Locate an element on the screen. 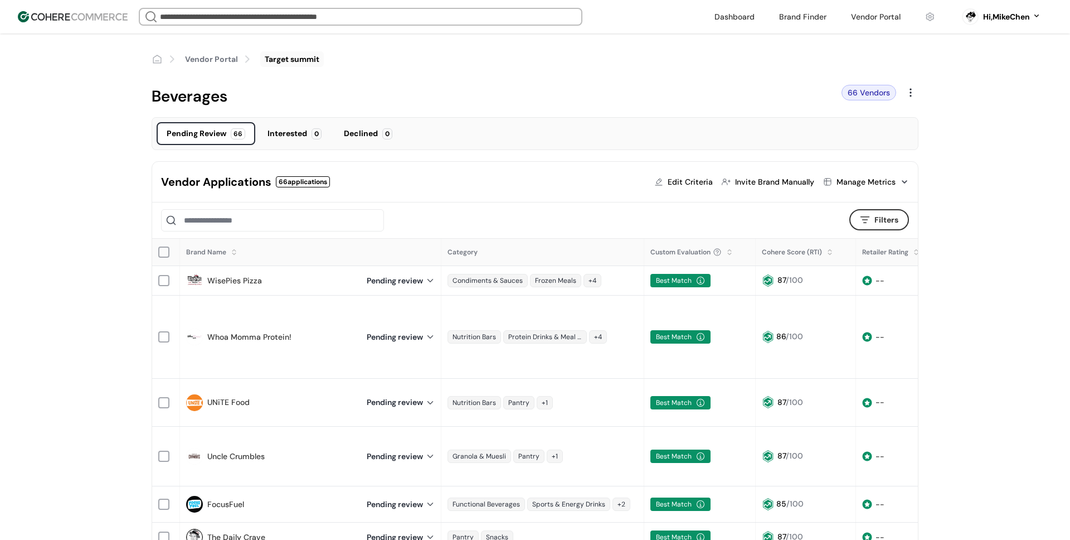 The height and width of the screenshot is (540, 1070). div: 66 Vendors is located at coordinates (869, 93).